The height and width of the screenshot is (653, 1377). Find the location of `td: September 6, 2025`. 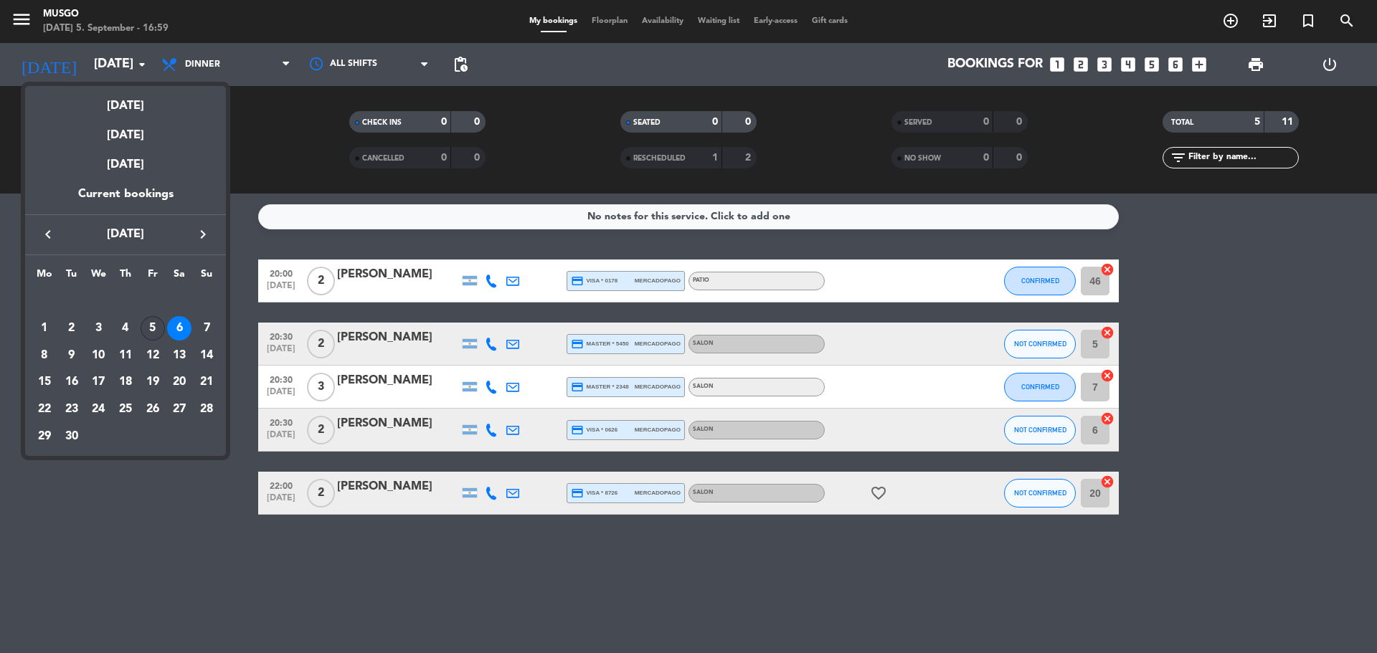

td: September 6, 2025 is located at coordinates (180, 328).